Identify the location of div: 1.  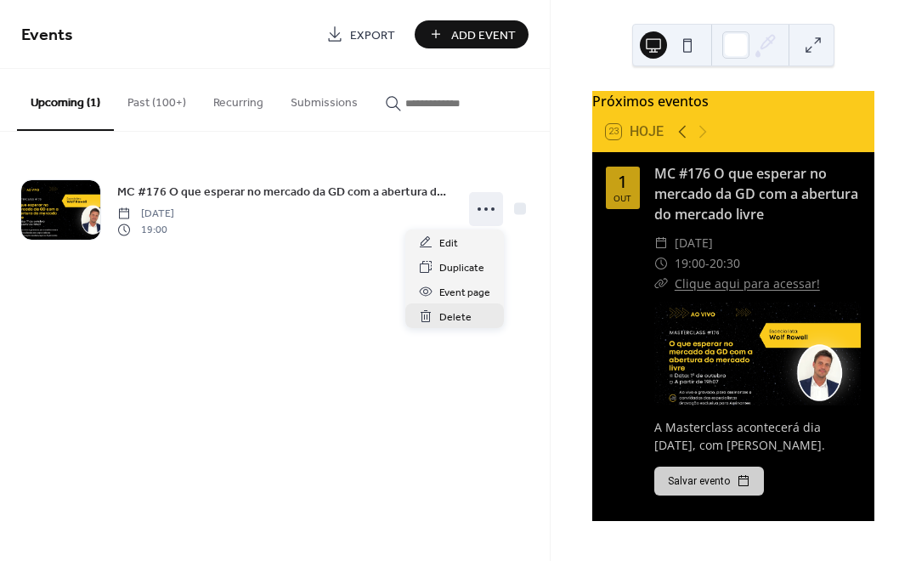
(622, 182).